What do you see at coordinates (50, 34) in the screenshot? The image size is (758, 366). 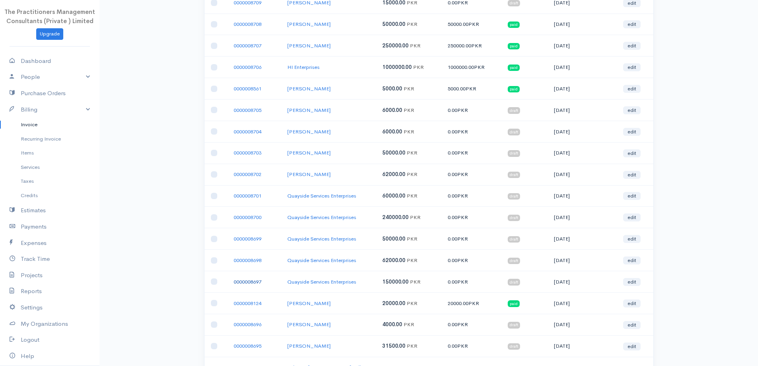 I see `a: Upgrade` at bounding box center [50, 34].